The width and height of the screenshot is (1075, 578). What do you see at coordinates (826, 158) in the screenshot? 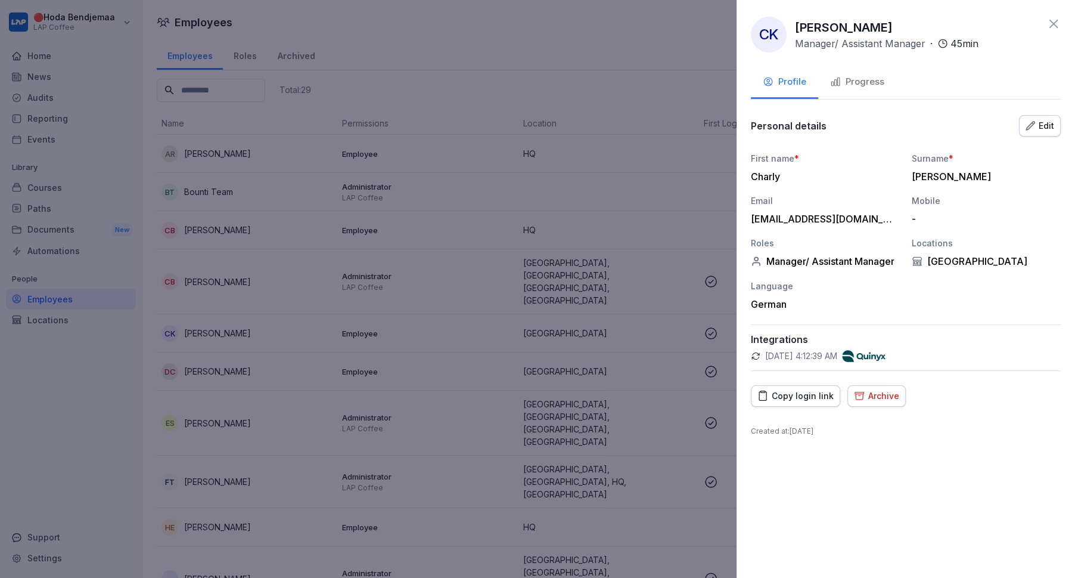
I see `div: First name` at bounding box center [826, 158].